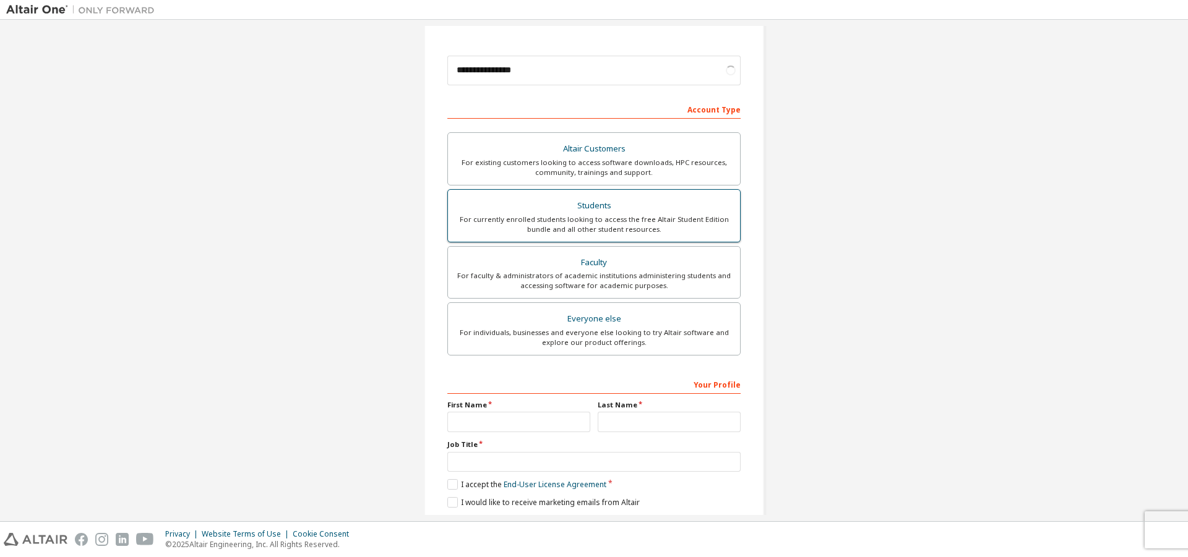  I want to click on div: Website Terms of Use, so click(247, 534).